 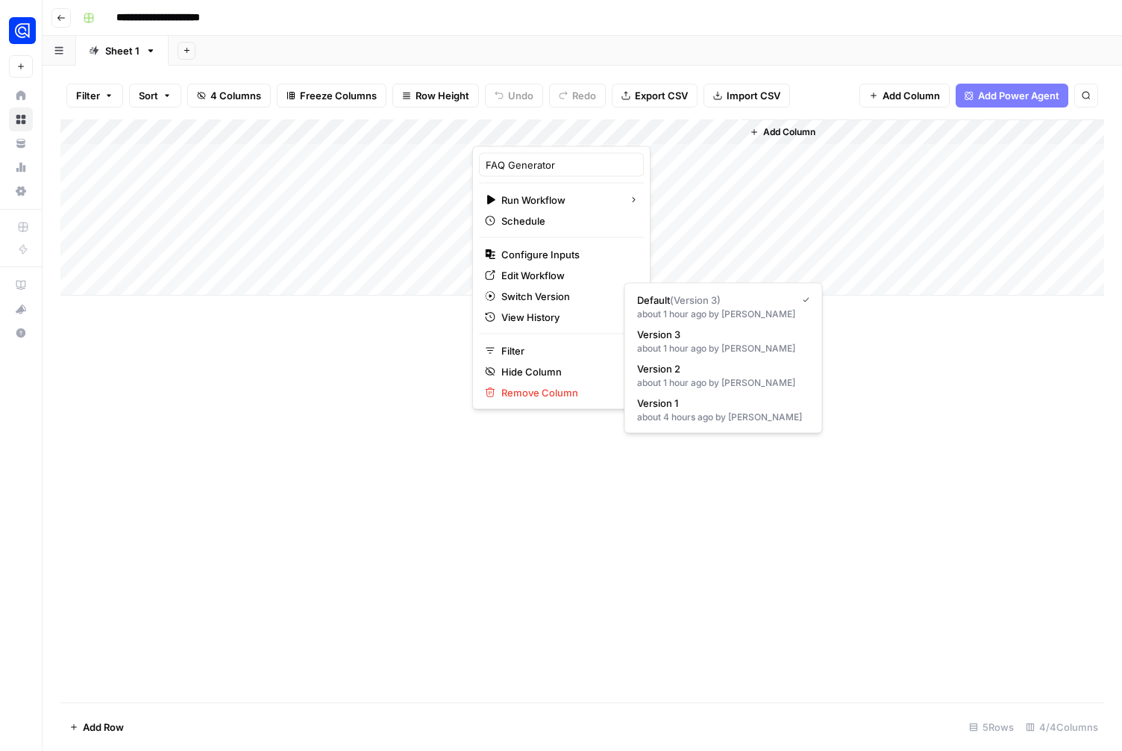 I want to click on span: Switch Version, so click(x=559, y=296).